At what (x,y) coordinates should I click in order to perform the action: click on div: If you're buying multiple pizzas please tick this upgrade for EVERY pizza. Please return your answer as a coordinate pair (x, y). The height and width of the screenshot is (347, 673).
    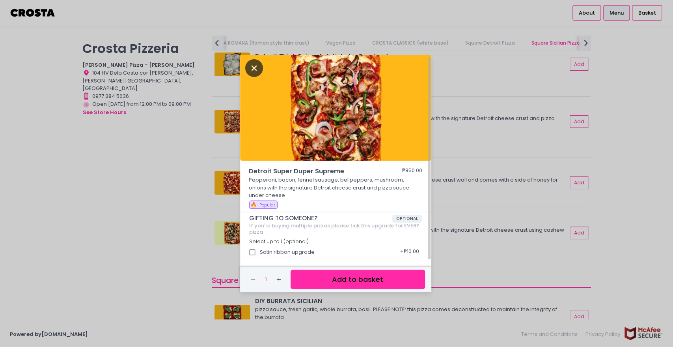
    Looking at the image, I should click on (336, 228).